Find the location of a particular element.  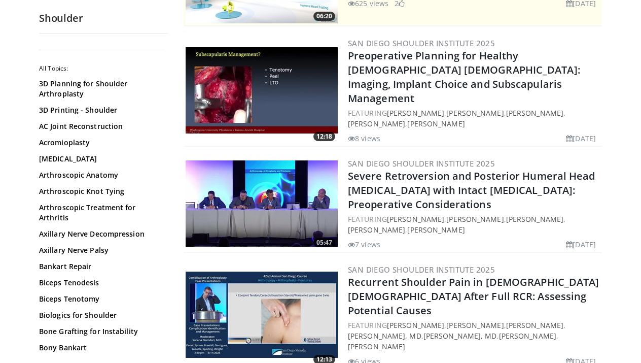

img: 043f43e5-9a19-48aa-a7d4-4ad495588f6c.300x170_q85_crop-smart_upscale.jpg is located at coordinates (262, 315).